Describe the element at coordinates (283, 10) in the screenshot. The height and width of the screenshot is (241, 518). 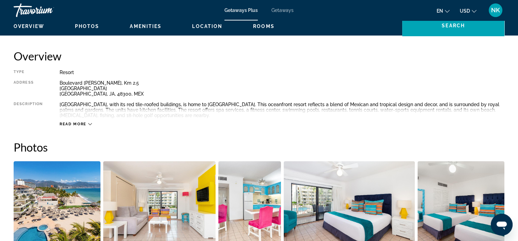
I see `a: Getaways` at that location.